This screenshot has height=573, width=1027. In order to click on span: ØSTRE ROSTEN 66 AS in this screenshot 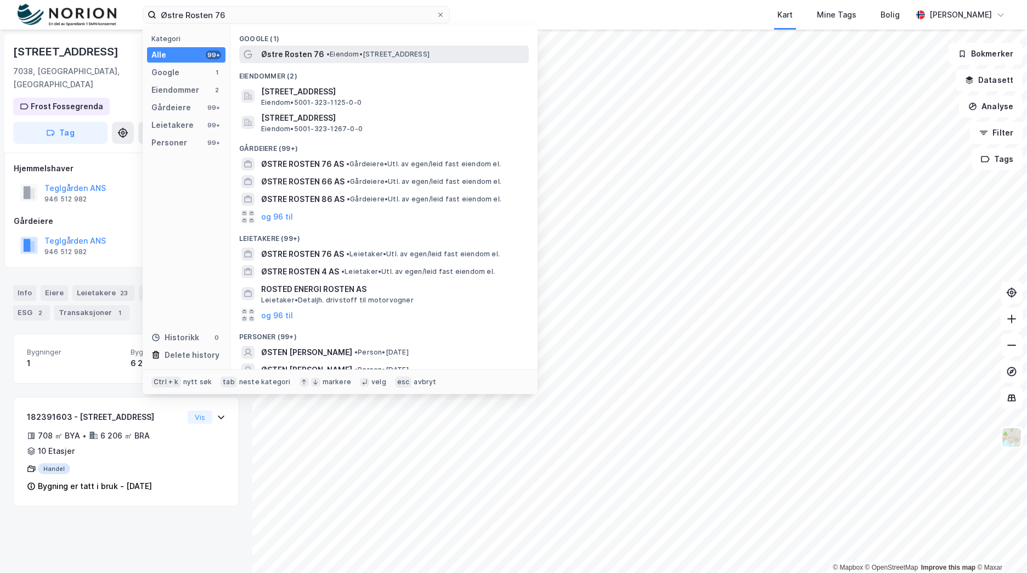, I will do `click(303, 182)`.